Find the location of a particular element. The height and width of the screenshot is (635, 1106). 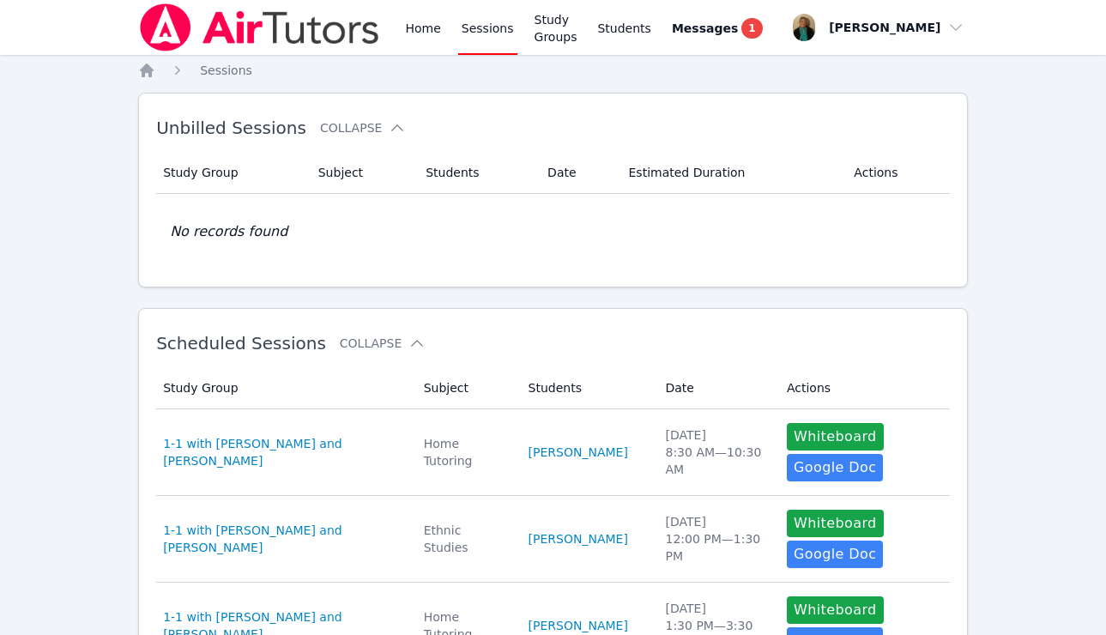

span: Messages is located at coordinates (704, 28).